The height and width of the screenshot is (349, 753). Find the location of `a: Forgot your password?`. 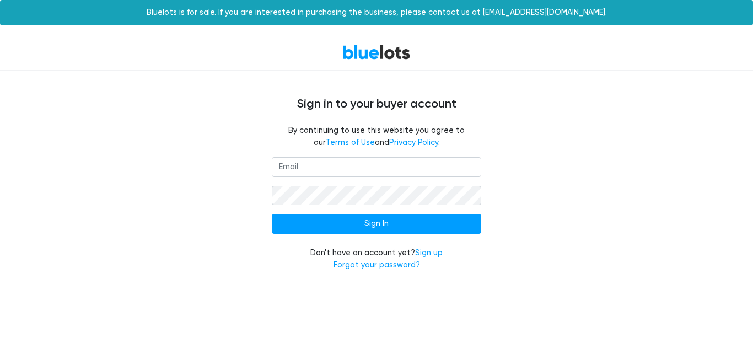

a: Forgot your password? is located at coordinates (377, 265).